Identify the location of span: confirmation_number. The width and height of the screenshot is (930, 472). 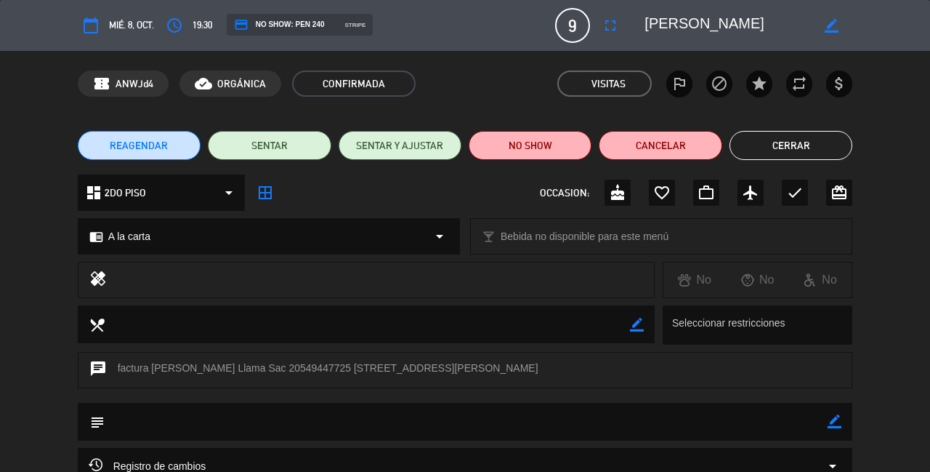
(102, 84).